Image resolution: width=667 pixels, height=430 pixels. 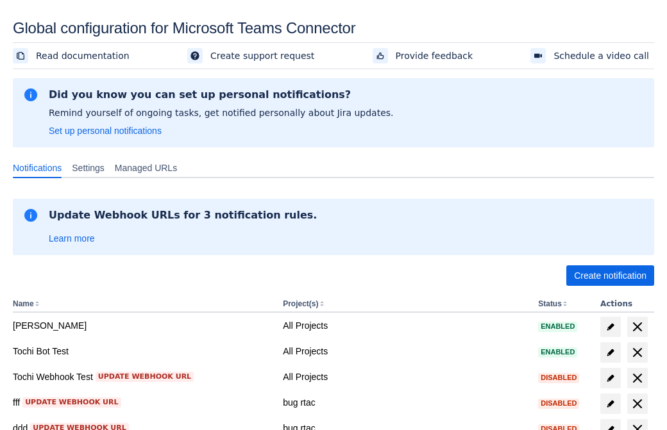 I want to click on span: Schedule a video call, so click(x=601, y=56).